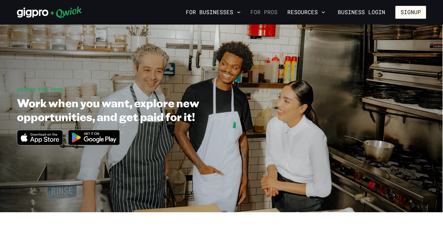  Describe the element at coordinates (264, 12) in the screenshot. I see `a: For Pros` at that location.